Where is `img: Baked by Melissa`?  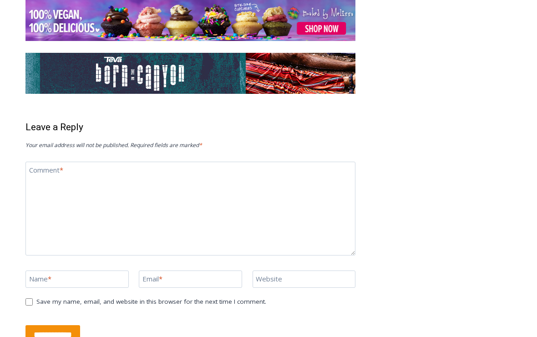
img: Baked by Melissa is located at coordinates (190, 21).